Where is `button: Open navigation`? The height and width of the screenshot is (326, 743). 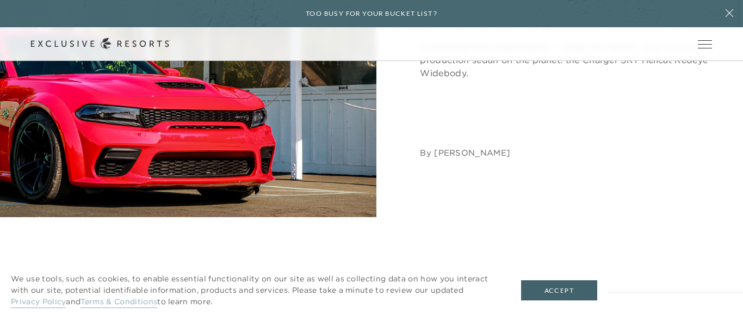
button: Open navigation is located at coordinates (705, 44).